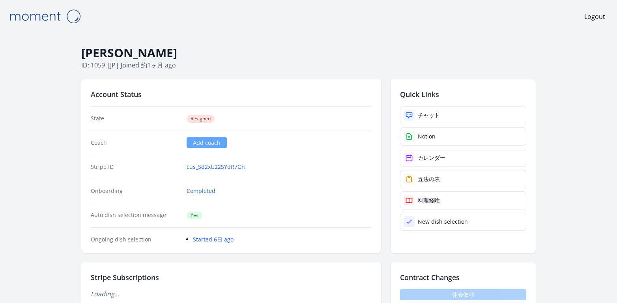 The width and height of the screenshot is (617, 303). Describe the element at coordinates (231, 277) in the screenshot. I see `h2: Stripe Subscriptions` at that location.